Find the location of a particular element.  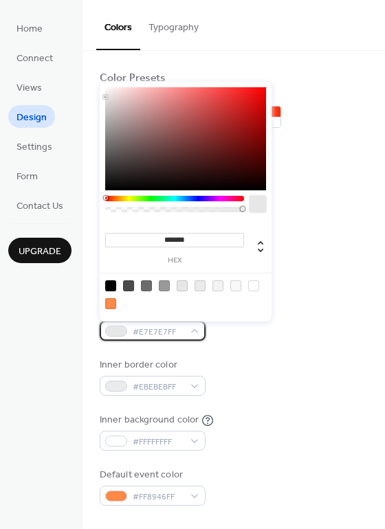

span: Home is located at coordinates (30, 29).